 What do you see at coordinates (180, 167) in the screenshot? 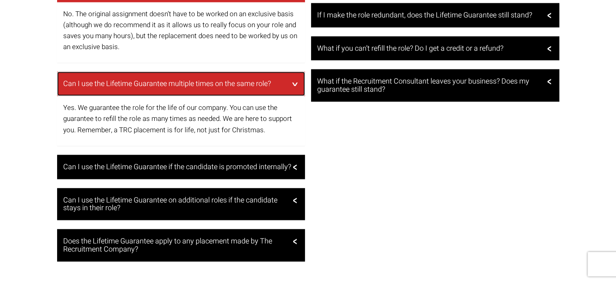
I see `h3: Can I use the Lifetime Guarantee if the candidate is promoted internally?` at bounding box center [180, 167].